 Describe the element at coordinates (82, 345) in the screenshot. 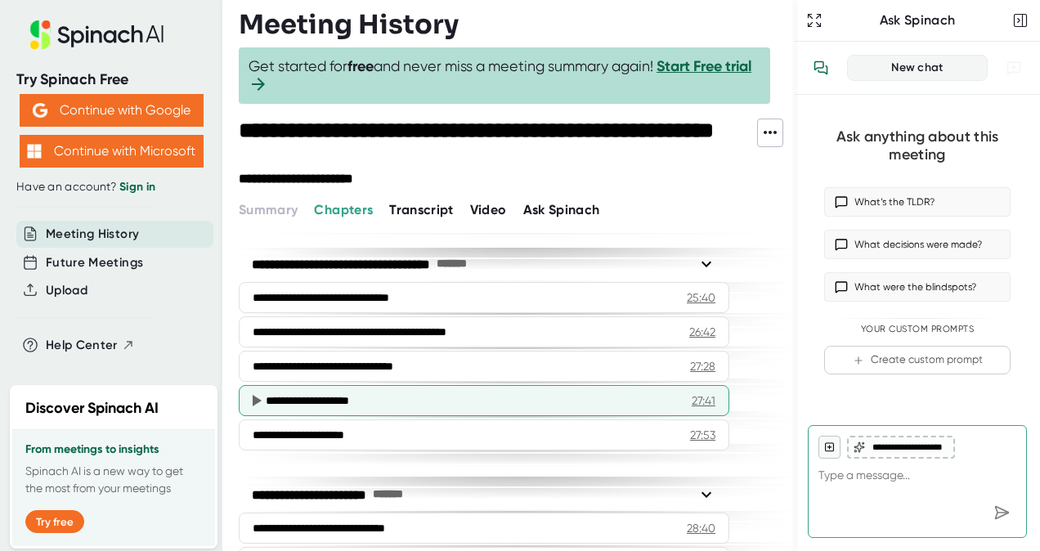

I see `span: Help Center` at that location.